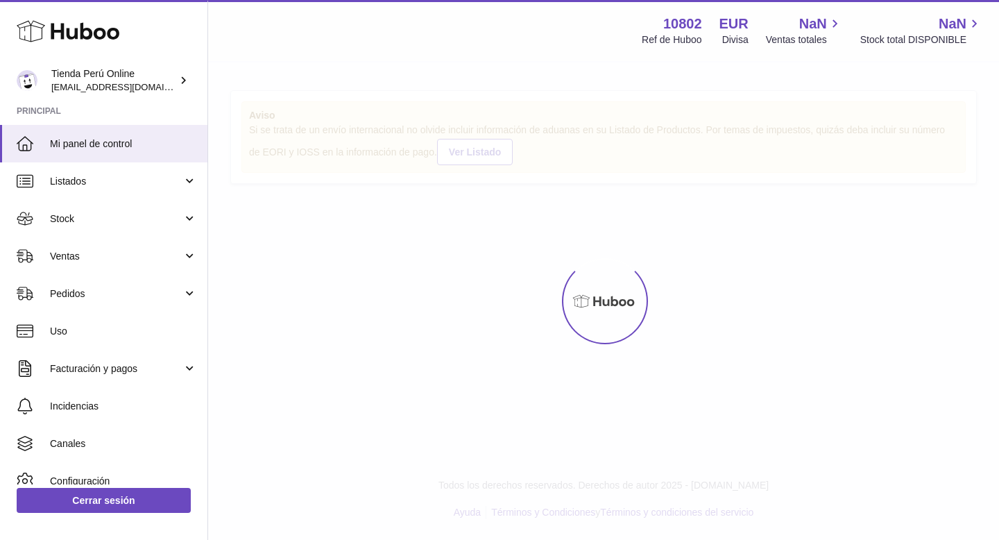  What do you see at coordinates (672, 40) in the screenshot?
I see `div: Ref de Huboo` at bounding box center [672, 40].